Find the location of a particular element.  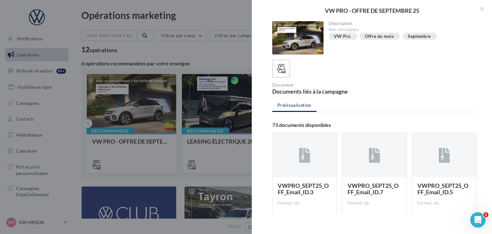

div: Document is located at coordinates (322, 85).